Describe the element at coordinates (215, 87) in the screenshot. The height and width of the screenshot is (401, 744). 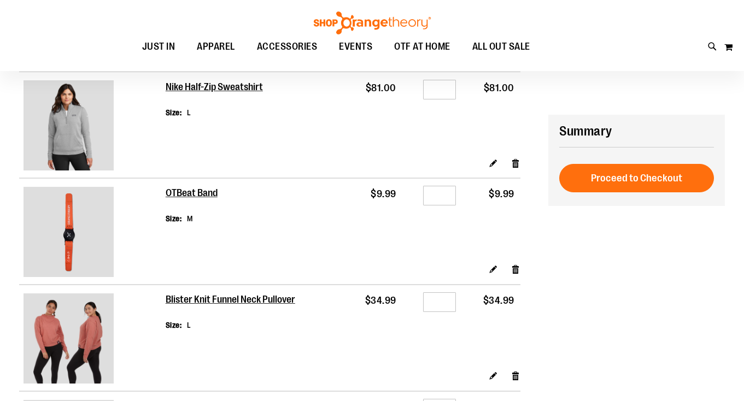
I see `h2: Nike Half-Zip Sweatshirt` at that location.